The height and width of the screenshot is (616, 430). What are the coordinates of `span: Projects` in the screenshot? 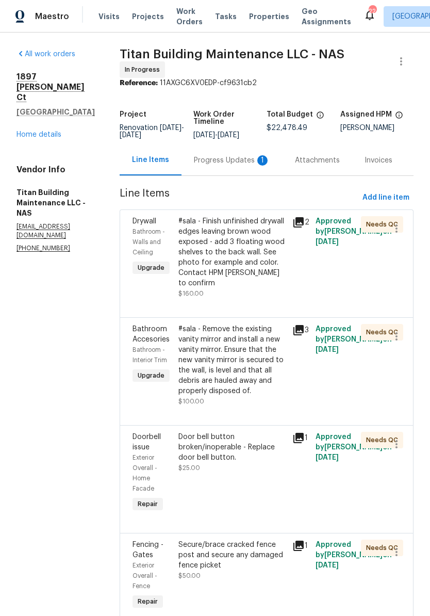 It's located at (148, 16).